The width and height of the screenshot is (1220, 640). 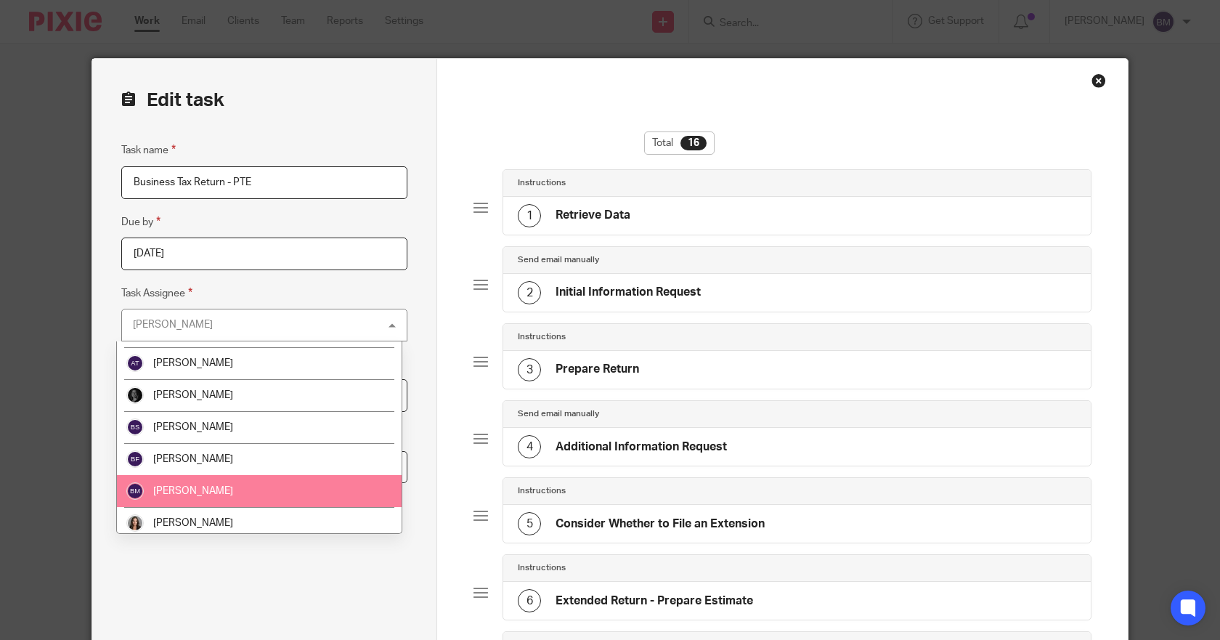 I want to click on img: Angela%20-%20Square.jpg, so click(x=135, y=395).